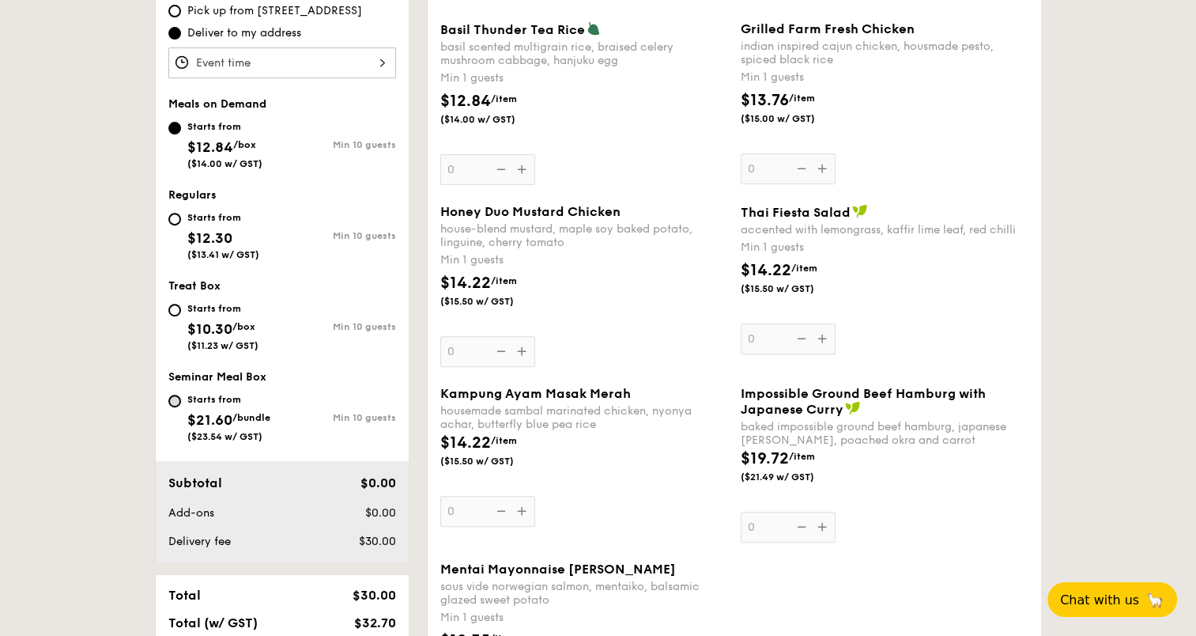 The image size is (1196, 636). Describe the element at coordinates (175, 128) in the screenshot. I see `input: Starts from$12.84/box($14.00 w/ GST)Min 10 guests` at that location.